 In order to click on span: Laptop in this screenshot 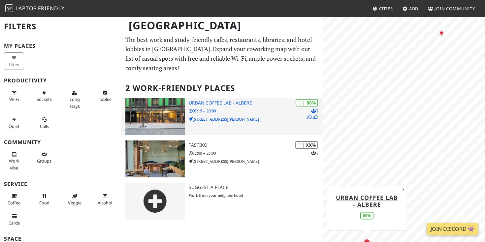, I will do `click(26, 8)`.